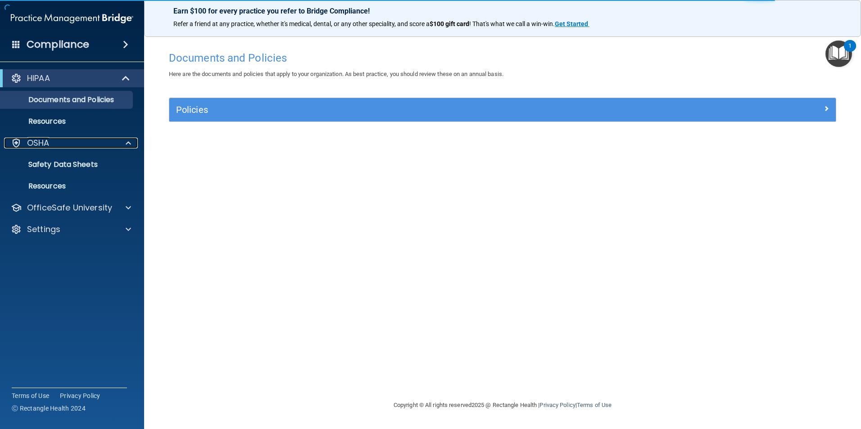 This screenshot has height=429, width=861. Describe the element at coordinates (58, 45) in the screenshot. I see `h4: Compliance` at that location.